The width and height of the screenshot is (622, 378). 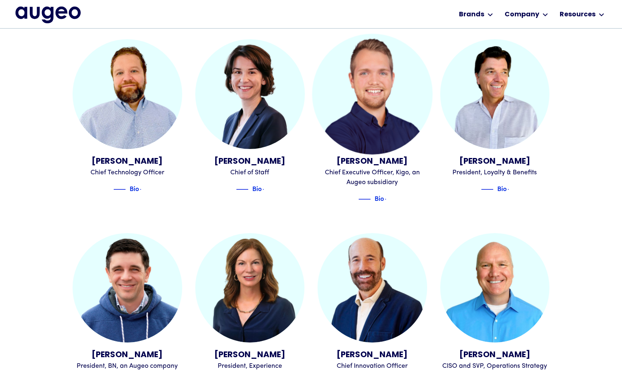 What do you see at coordinates (250, 288) in the screenshot?
I see `img: Joan Wells` at bounding box center [250, 288].